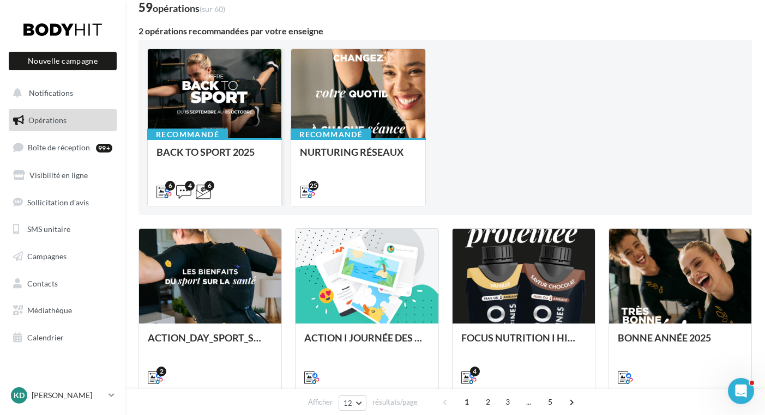 The height and width of the screenshot is (415, 765). What do you see at coordinates (352, 403) in the screenshot?
I see `button: 12` at bounding box center [352, 403].